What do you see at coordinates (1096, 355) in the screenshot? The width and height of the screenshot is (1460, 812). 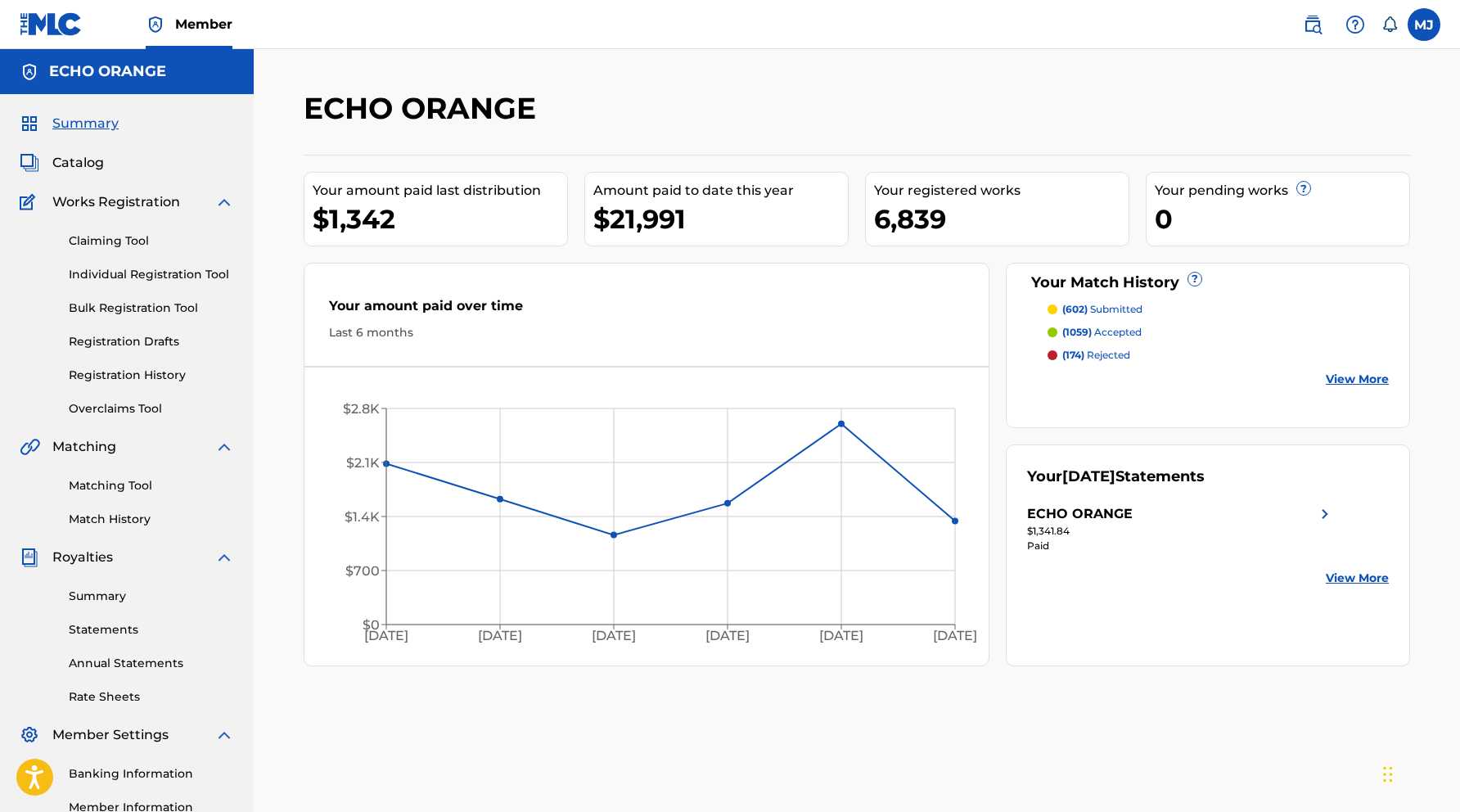 I see `p: rejected` at bounding box center [1096, 355].